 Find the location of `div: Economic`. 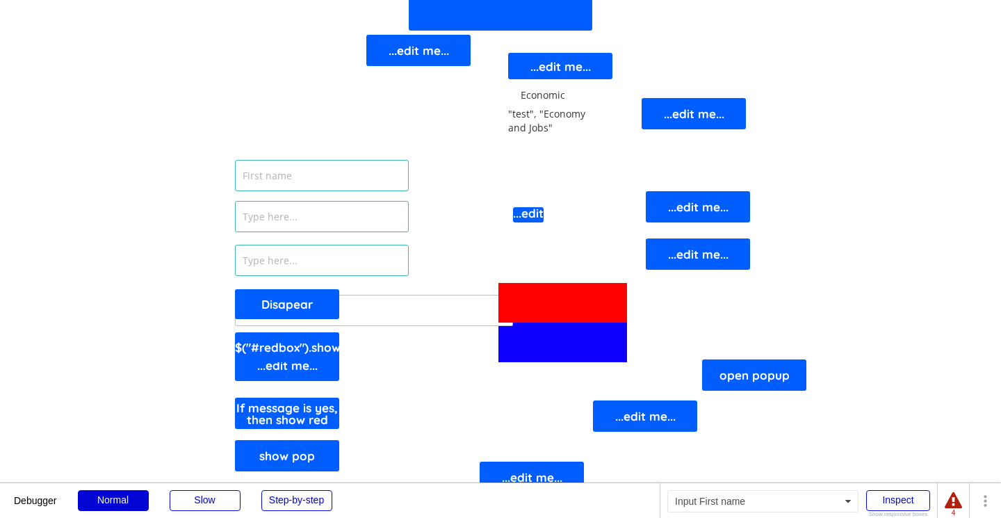

div: Economic is located at coordinates (555, 95).